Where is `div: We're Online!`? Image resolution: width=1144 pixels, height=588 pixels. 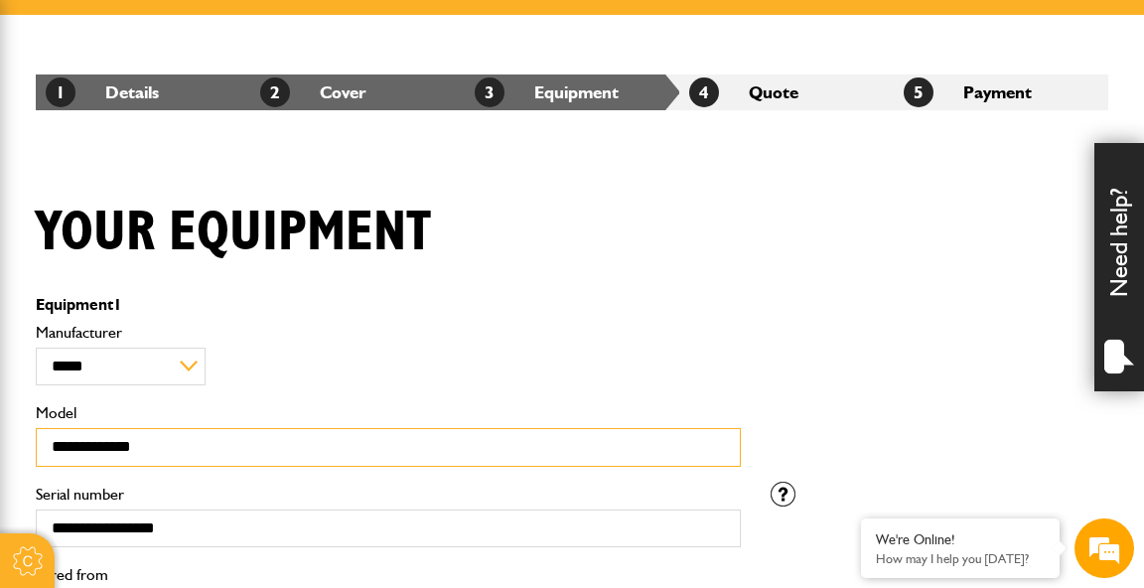
div: We're Online! is located at coordinates (960, 539).